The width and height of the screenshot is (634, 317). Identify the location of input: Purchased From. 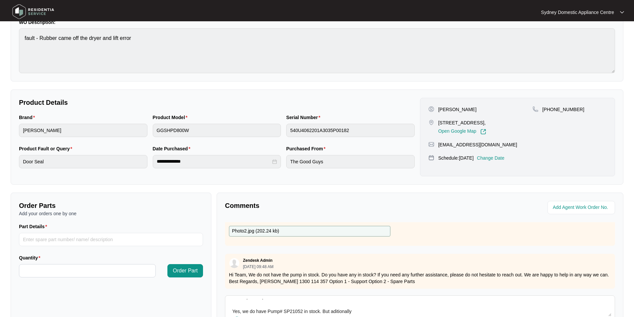
(350, 162).